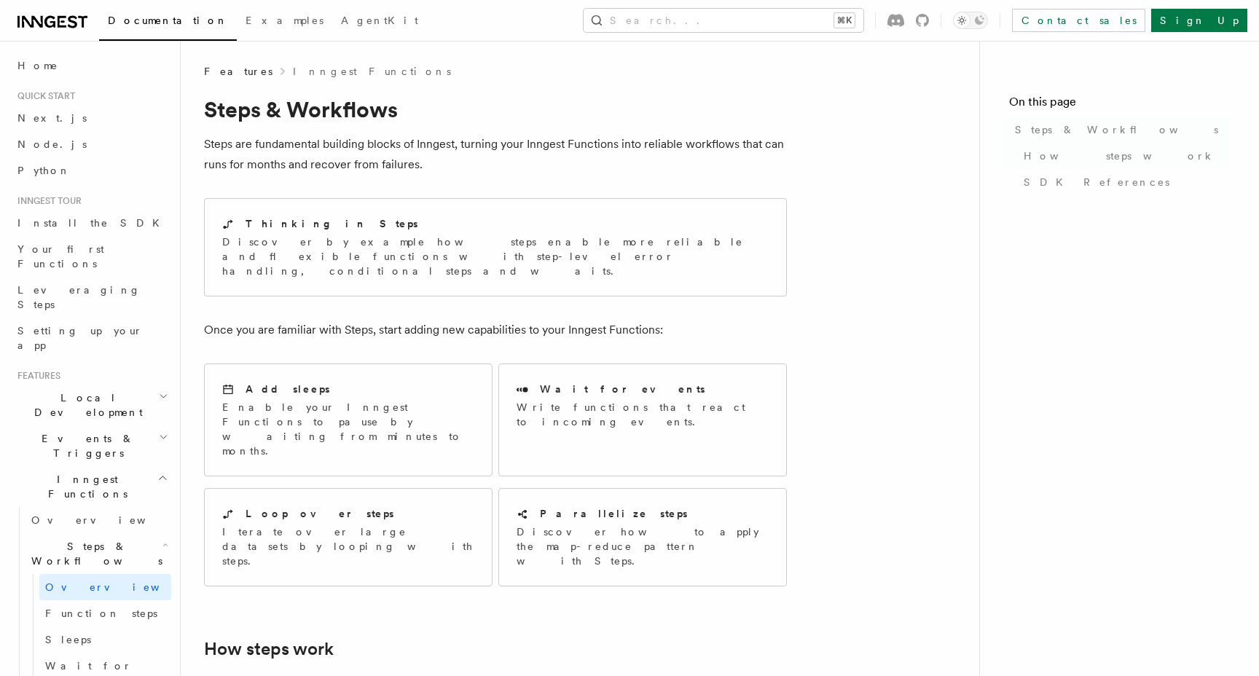  I want to click on span: Install the SDK, so click(93, 223).